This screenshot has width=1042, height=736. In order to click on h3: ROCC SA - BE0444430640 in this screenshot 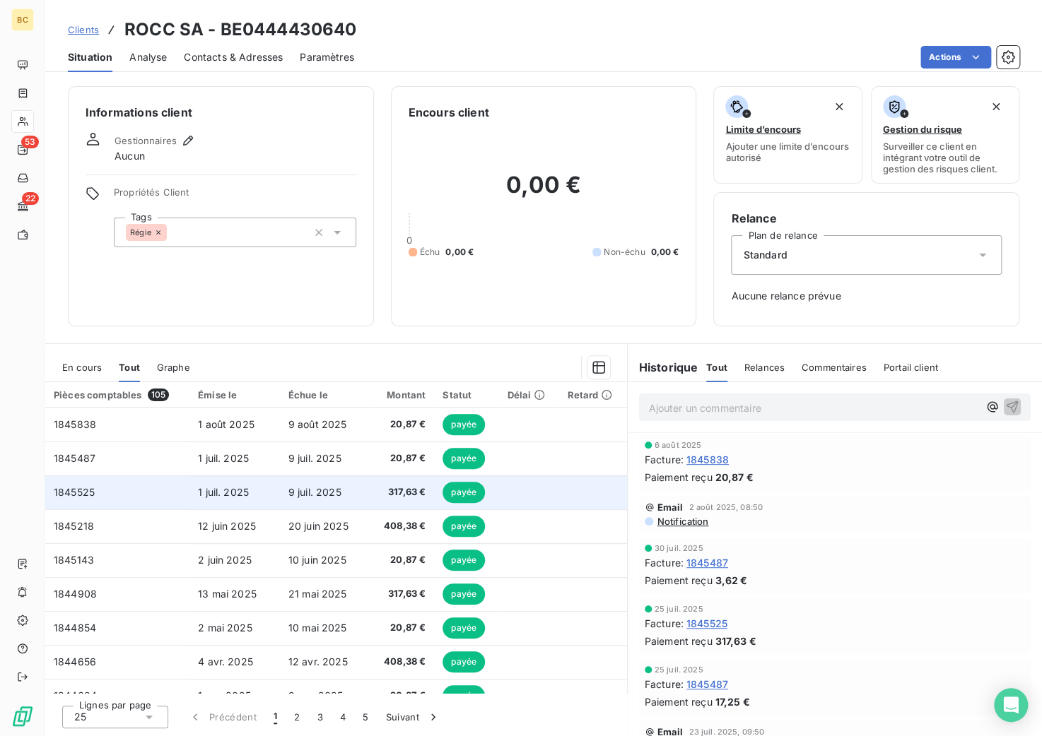, I will do `click(240, 30)`.